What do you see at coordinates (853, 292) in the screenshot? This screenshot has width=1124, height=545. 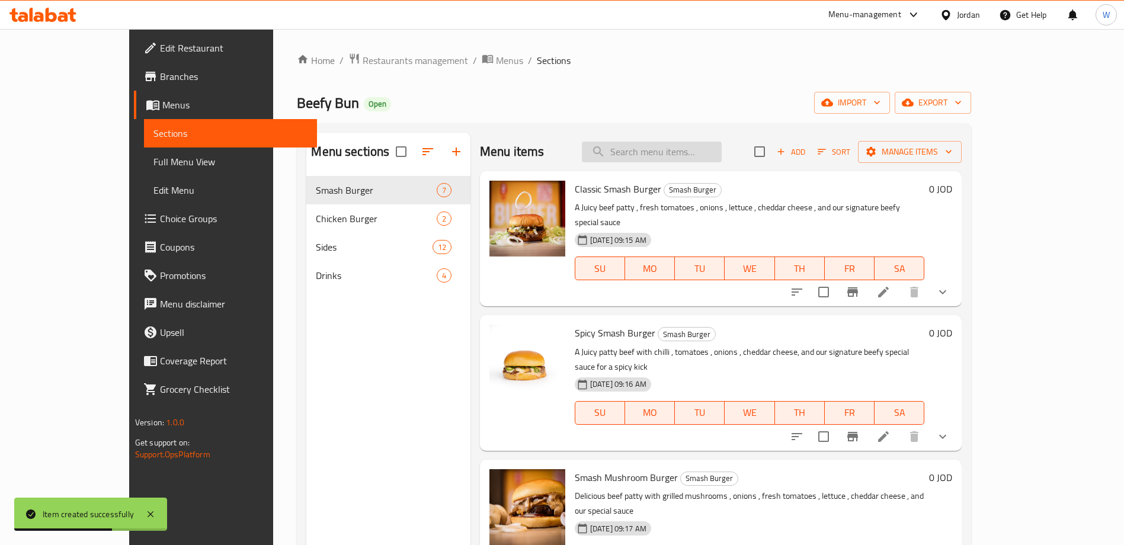 I see `button: Branch-specific-item` at bounding box center [853, 292].